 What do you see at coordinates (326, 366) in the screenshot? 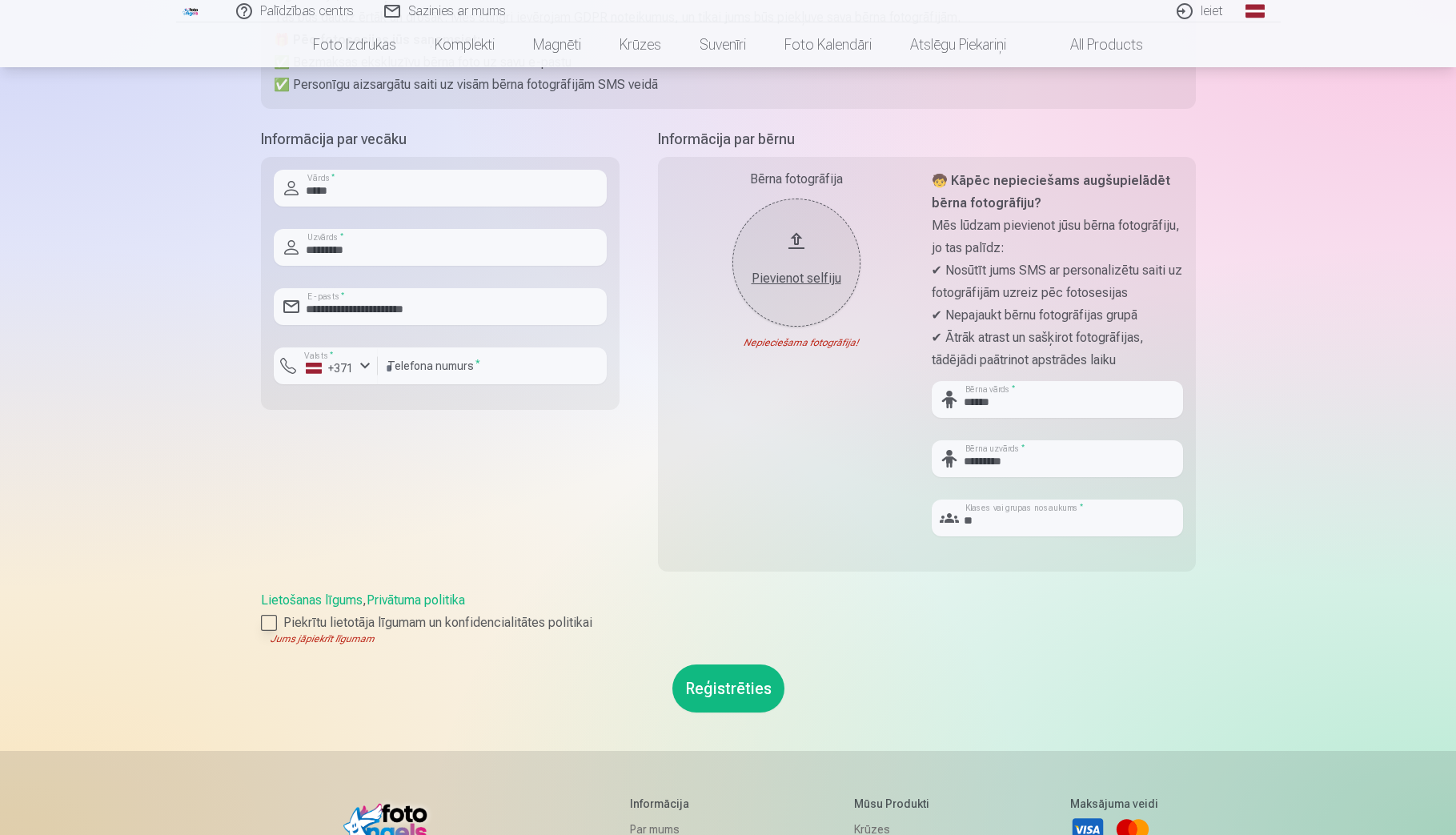
I see `button: Valsts*+371` at bounding box center [326, 366].